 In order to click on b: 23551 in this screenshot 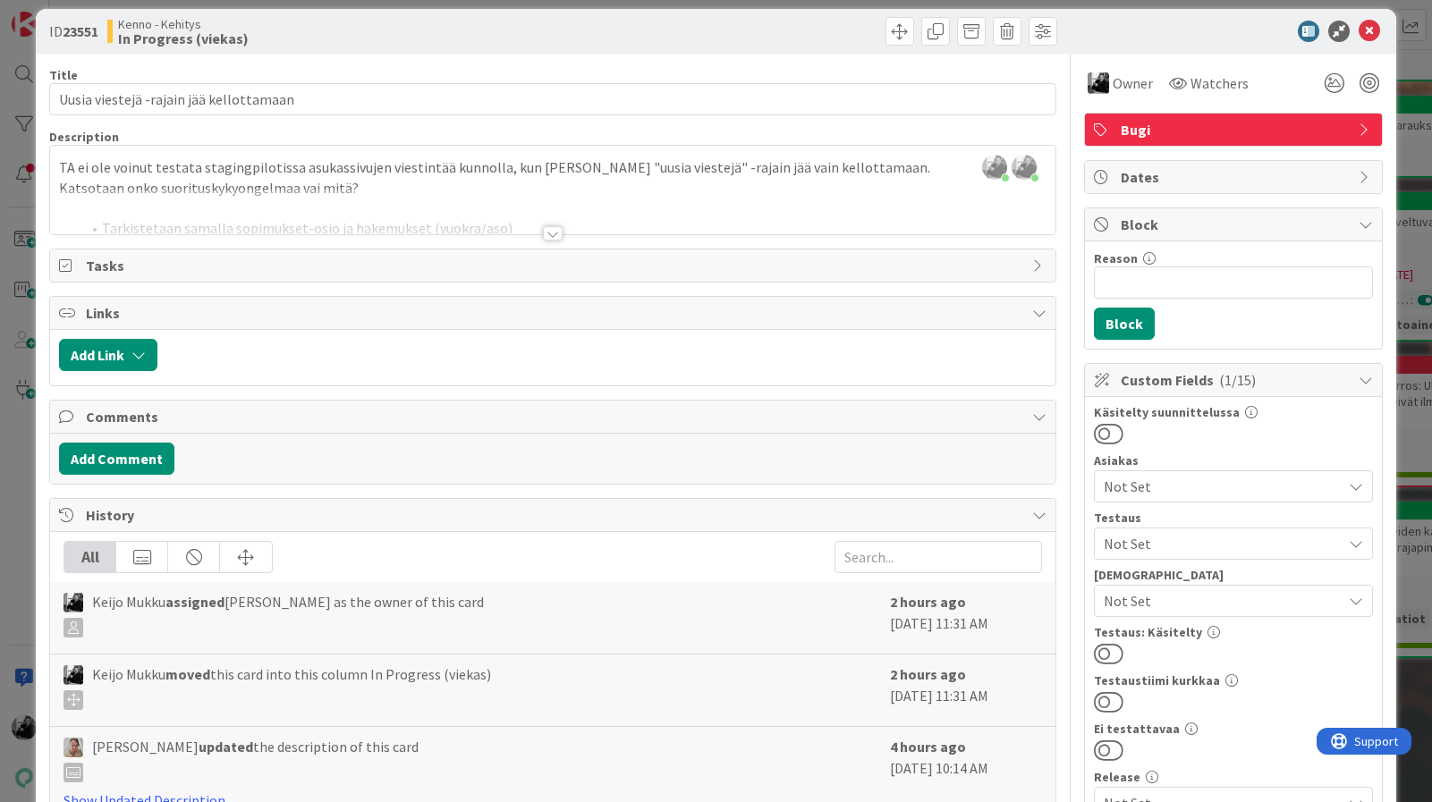, I will do `click(80, 31)`.